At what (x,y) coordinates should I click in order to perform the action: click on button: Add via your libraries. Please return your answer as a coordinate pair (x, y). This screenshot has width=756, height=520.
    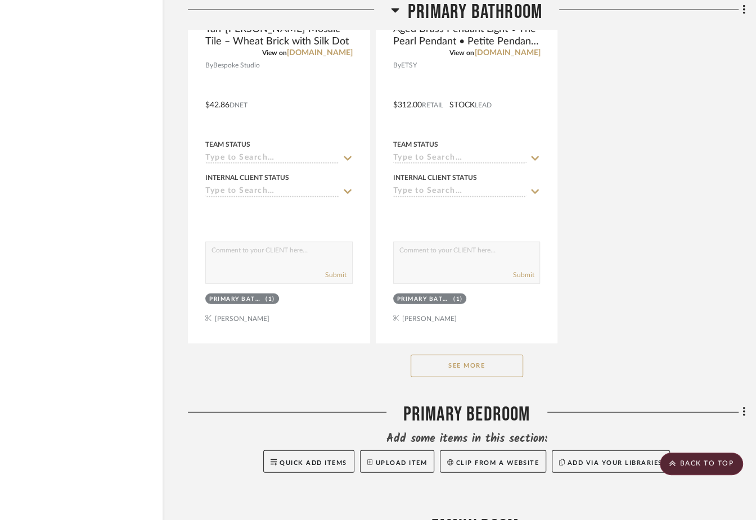
    Looking at the image, I should click on (611, 462).